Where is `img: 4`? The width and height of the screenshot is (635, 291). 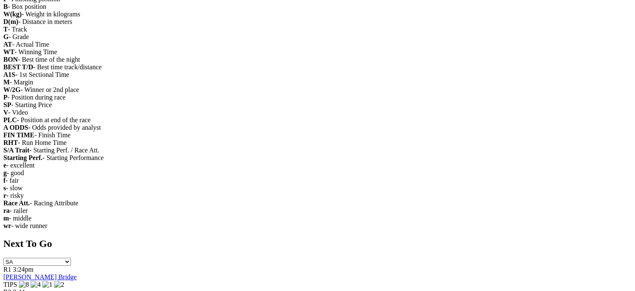 img: 4 is located at coordinates (36, 285).